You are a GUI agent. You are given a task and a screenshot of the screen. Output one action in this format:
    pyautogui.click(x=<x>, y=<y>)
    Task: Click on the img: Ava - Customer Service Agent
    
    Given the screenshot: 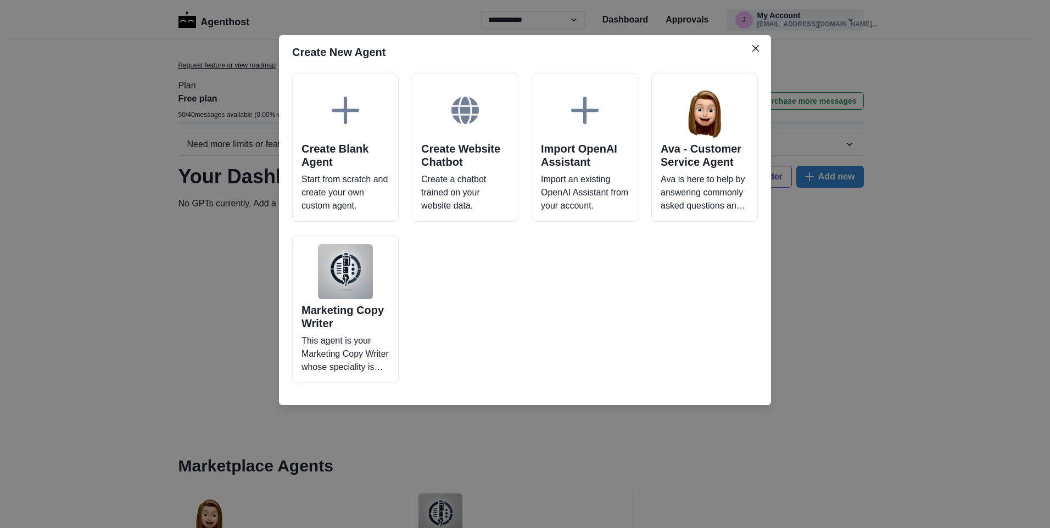 What is the action you would take?
    pyautogui.click(x=704, y=110)
    